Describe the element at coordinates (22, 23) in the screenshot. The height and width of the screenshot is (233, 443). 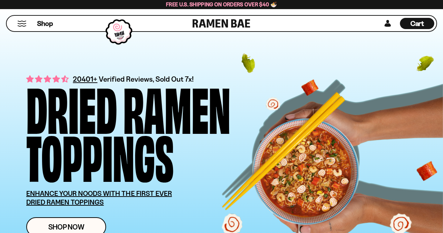
I see `button: Mobile Menu Trigger` at that location.